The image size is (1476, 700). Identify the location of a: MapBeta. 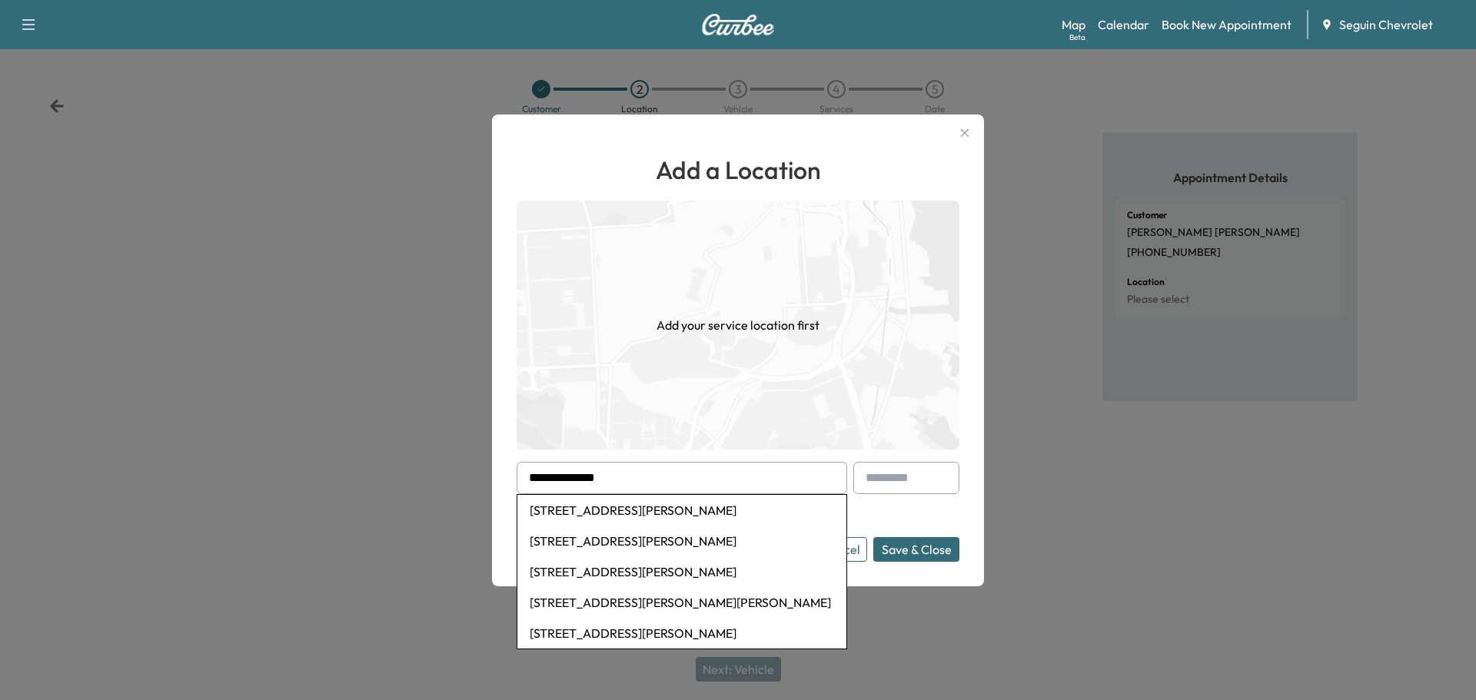
(1073, 25).